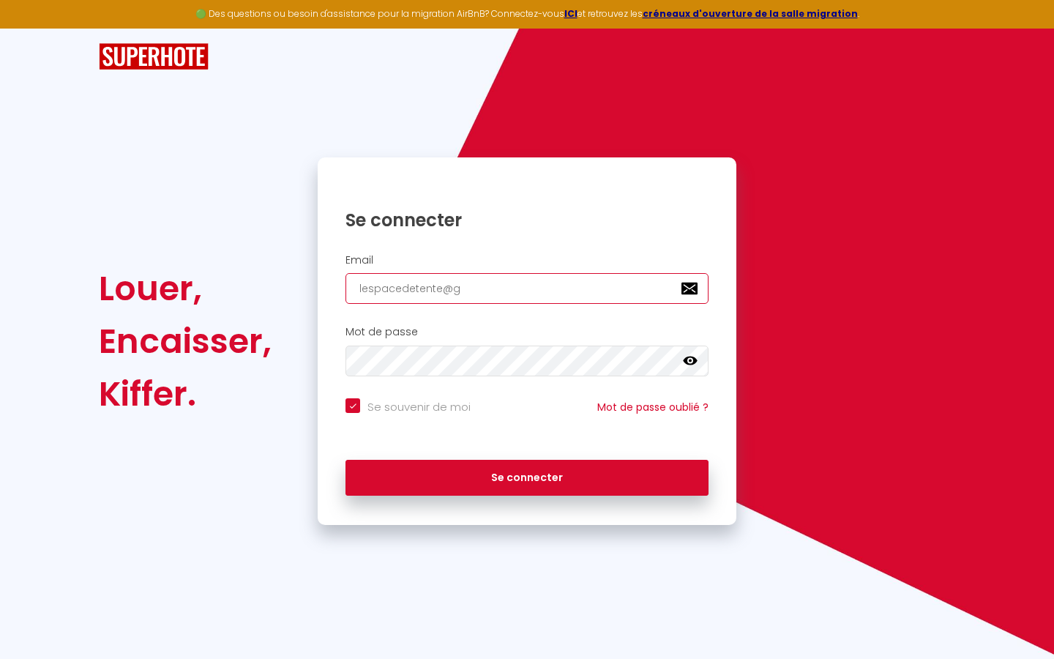  I want to click on button: Se connecter, so click(527, 478).